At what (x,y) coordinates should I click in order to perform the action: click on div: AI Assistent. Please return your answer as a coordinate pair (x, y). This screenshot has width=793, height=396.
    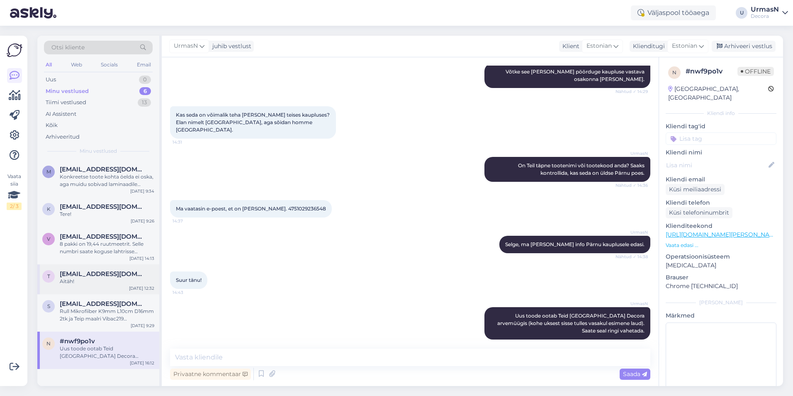
    Looking at the image, I should click on (61, 114).